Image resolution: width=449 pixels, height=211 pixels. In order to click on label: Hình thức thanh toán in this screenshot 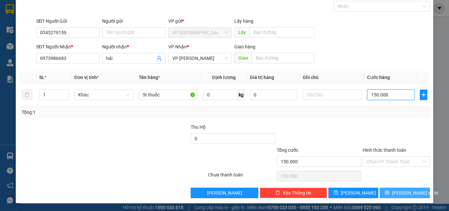, I will do `click(384, 150)`.